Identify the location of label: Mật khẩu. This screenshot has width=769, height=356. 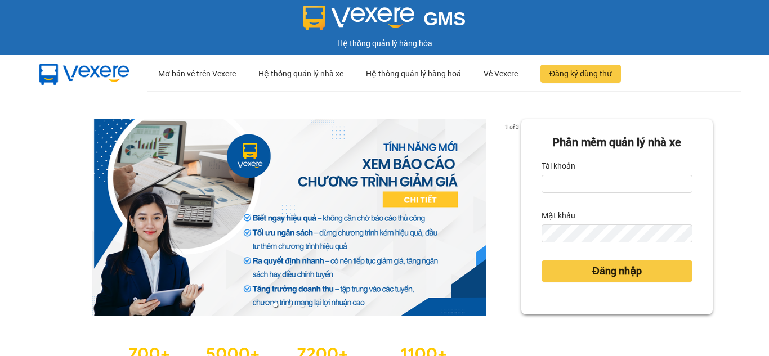
(558, 216).